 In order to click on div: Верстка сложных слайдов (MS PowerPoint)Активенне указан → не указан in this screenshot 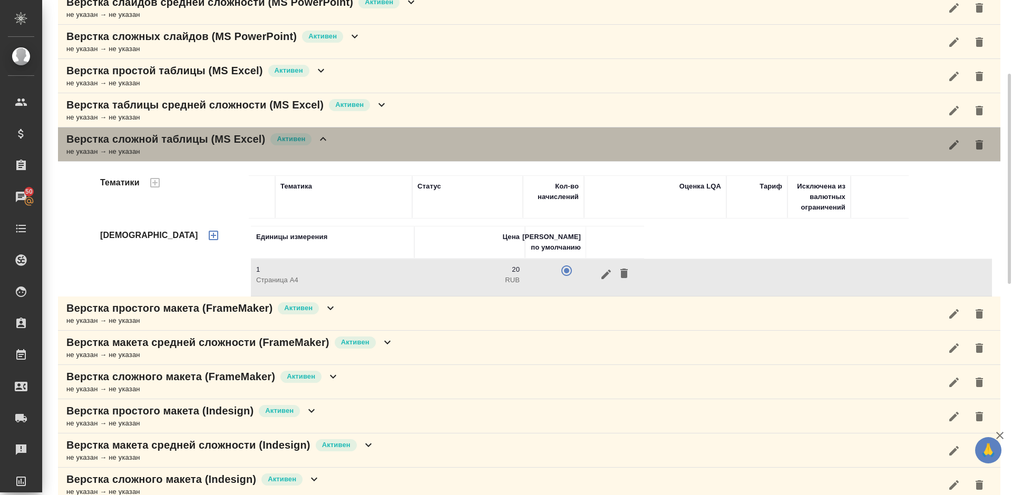, I will do `click(529, 42)`.